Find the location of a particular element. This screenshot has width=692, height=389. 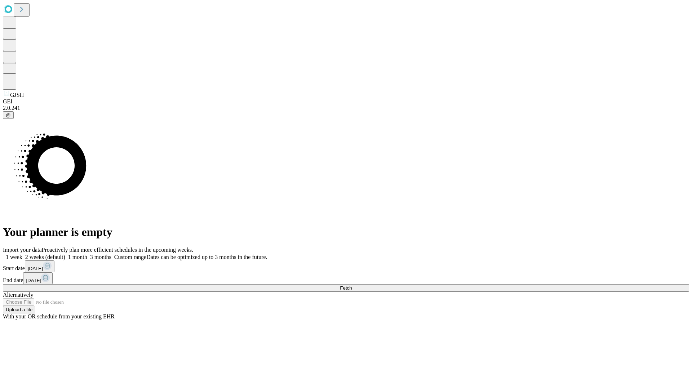

span: 3 months is located at coordinates (100, 257).